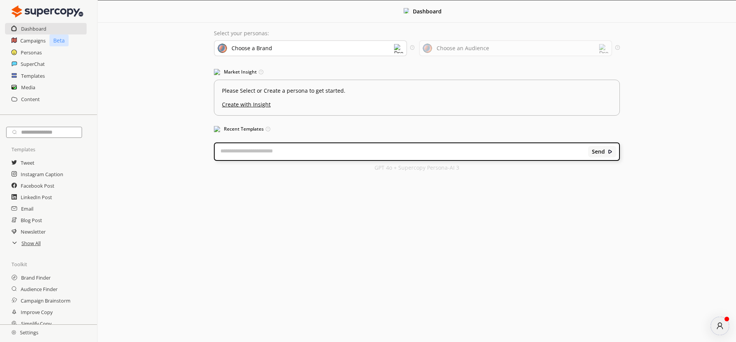  What do you see at coordinates (222, 48) in the screenshot?
I see `img: Brand Icon` at bounding box center [222, 48].